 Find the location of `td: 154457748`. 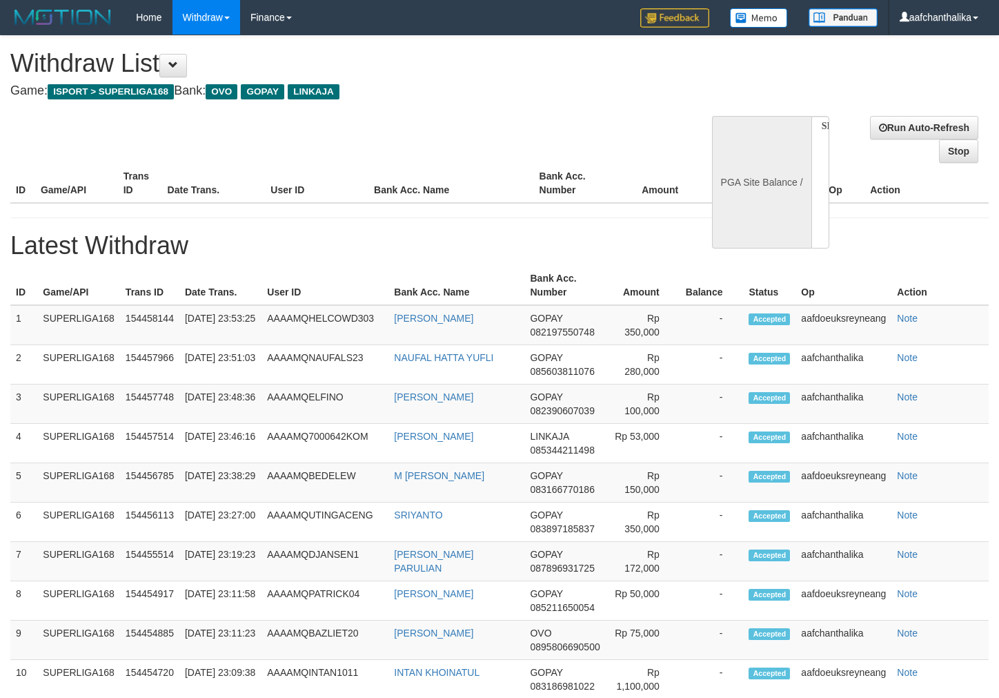

td: 154457748 is located at coordinates (150, 404).